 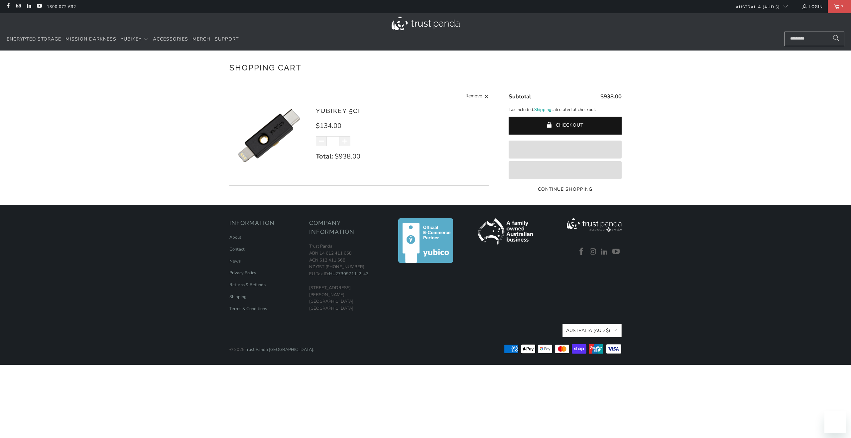 What do you see at coordinates (237, 249) in the screenshot?
I see `a: Contact` at bounding box center [237, 249].